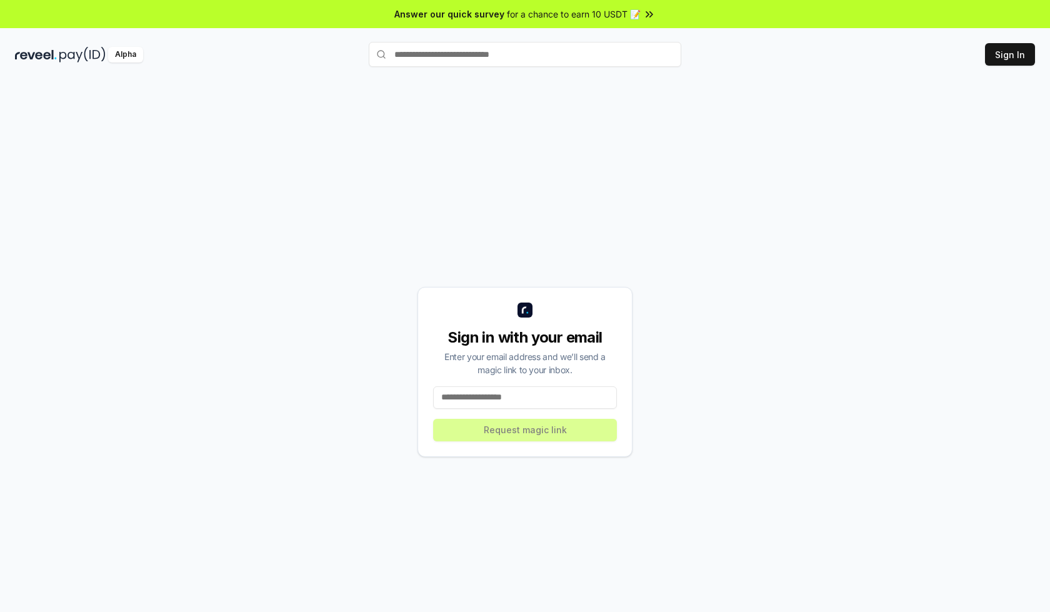 The width and height of the screenshot is (1050, 612). What do you see at coordinates (36, 54) in the screenshot?
I see `img: reveel_dark` at bounding box center [36, 54].